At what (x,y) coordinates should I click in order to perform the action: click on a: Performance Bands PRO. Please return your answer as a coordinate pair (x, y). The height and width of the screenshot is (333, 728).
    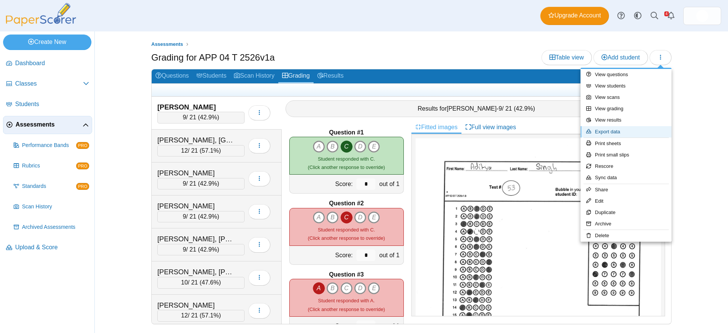
    Looking at the image, I should click on (51, 146).